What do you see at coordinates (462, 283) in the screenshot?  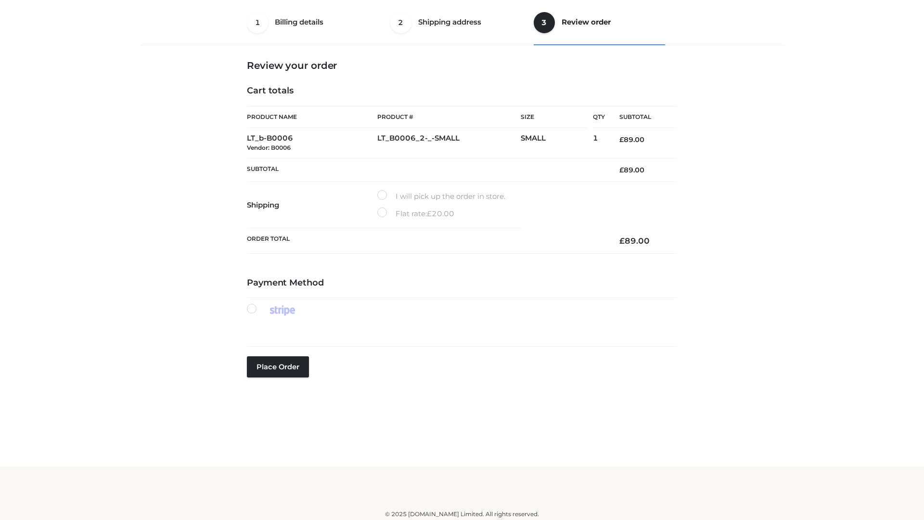 I see `h4: Payment Method` at bounding box center [462, 283].